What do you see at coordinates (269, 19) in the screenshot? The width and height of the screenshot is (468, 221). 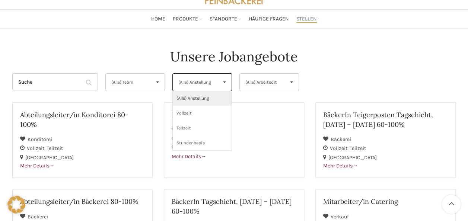 I see `a: Häufige Fragen` at bounding box center [269, 19].